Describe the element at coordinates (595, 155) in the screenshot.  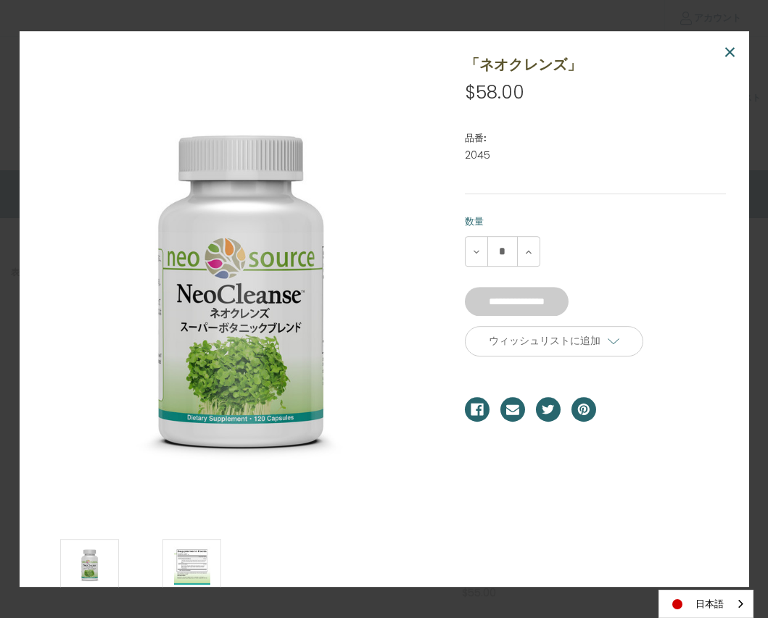
I see `dd: 2045` at that location.